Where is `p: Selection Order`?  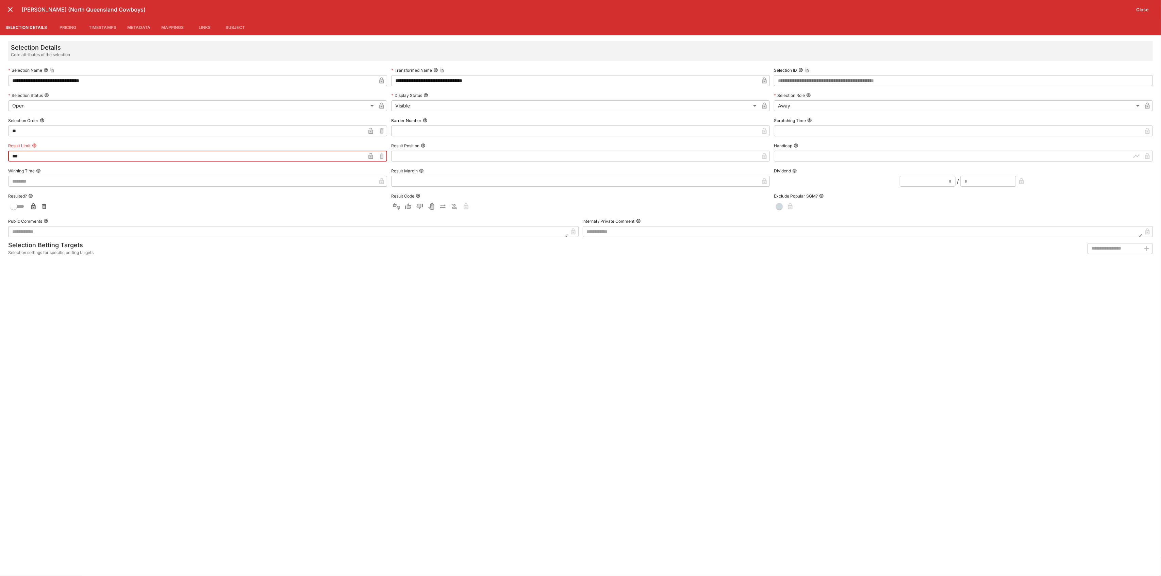
p: Selection Order is located at coordinates (23, 120).